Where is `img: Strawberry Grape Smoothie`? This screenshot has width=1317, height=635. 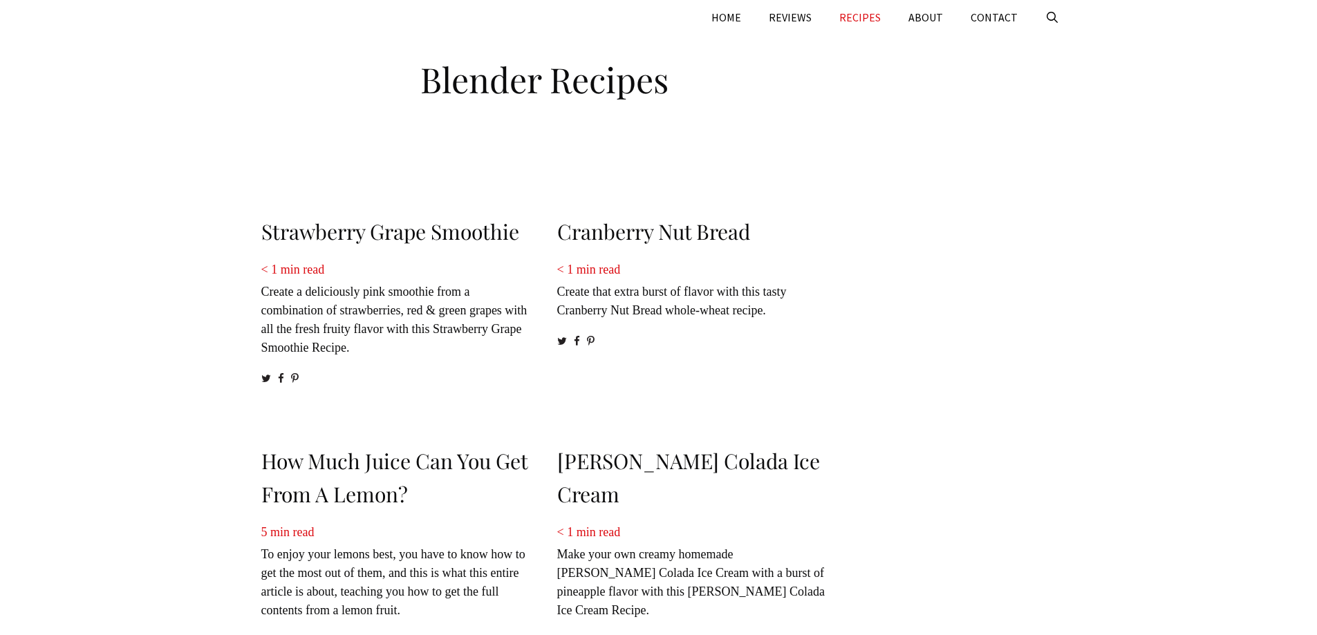 img: Strawberry Grape Smoothie is located at coordinates (396, 202).